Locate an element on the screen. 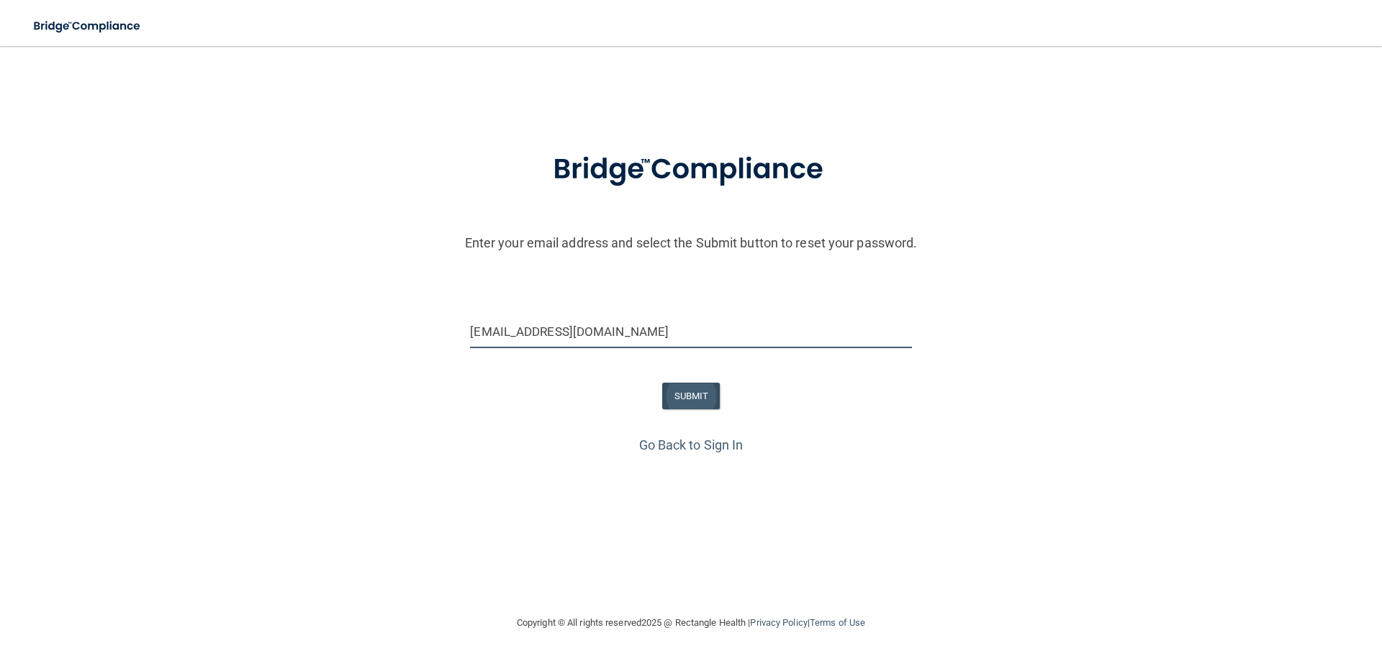 This screenshot has height=661, width=1382. a: Terms of Use is located at coordinates (837, 623).